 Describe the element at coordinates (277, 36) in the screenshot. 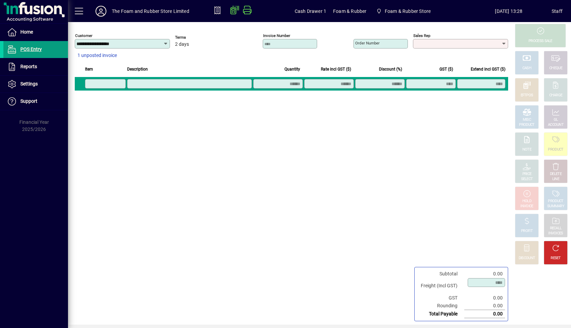

I see `mat-label: Invoice number` at that location.